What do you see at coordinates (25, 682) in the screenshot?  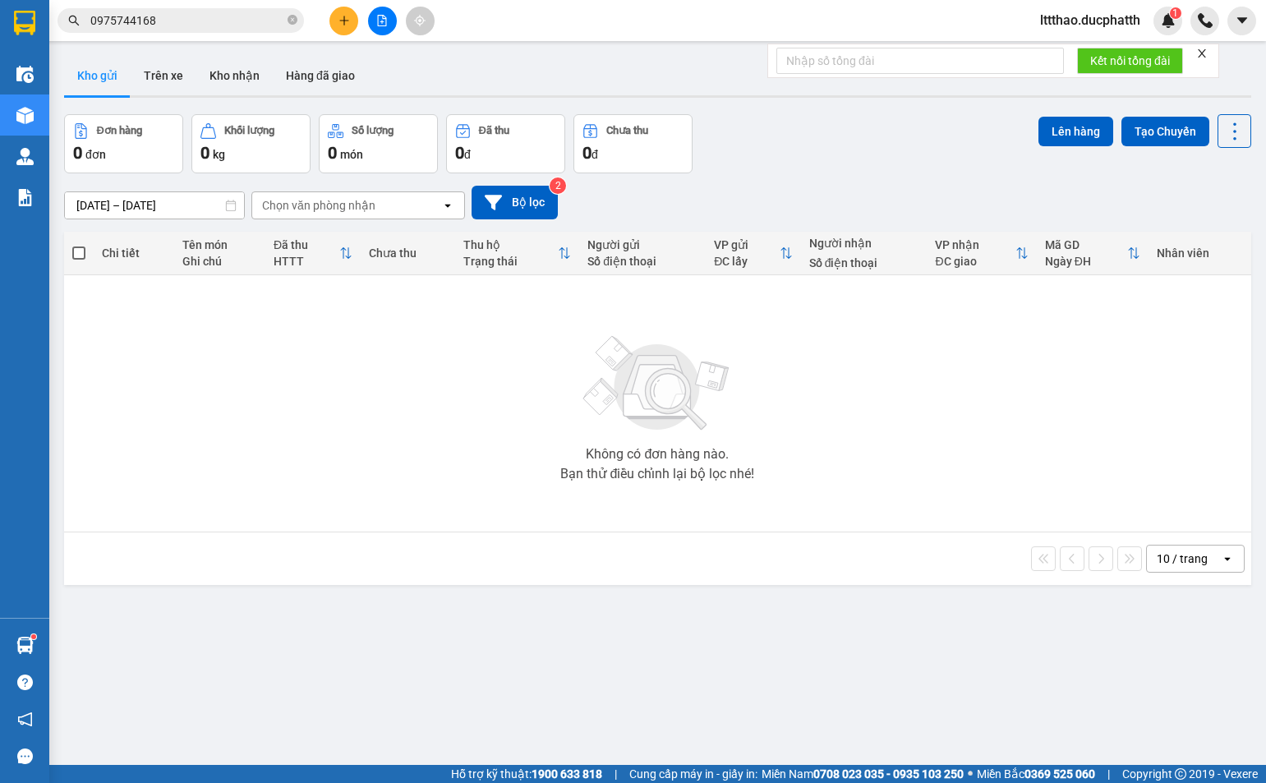 I see `span: question-circle` at bounding box center [25, 682].